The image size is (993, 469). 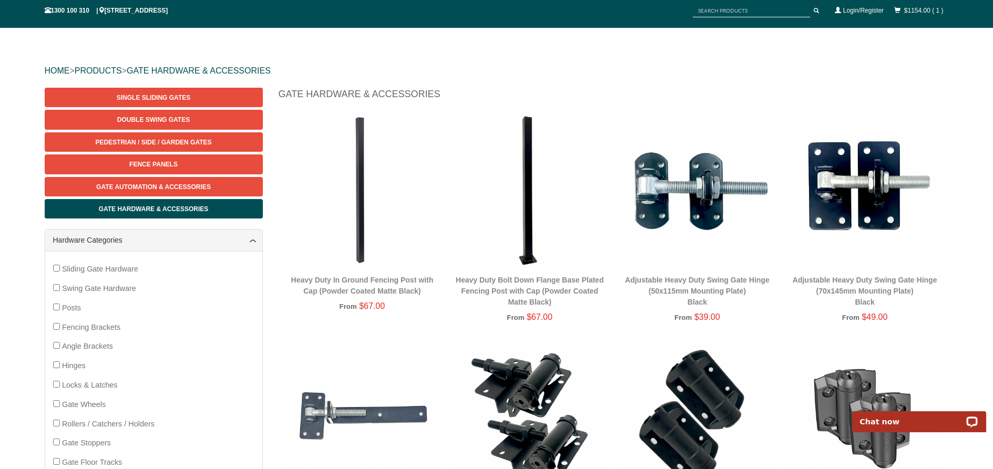 What do you see at coordinates (108, 424) in the screenshot?
I see `span: Rollers / Catchers / Holders` at bounding box center [108, 424].